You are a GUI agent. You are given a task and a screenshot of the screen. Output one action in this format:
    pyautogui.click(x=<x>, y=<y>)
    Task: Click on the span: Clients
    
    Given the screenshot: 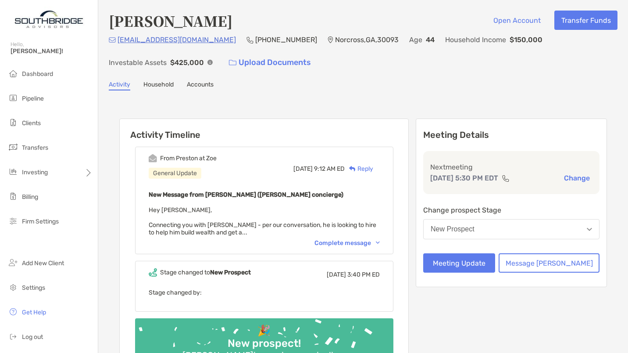 What is the action you would take?
    pyautogui.click(x=31, y=123)
    